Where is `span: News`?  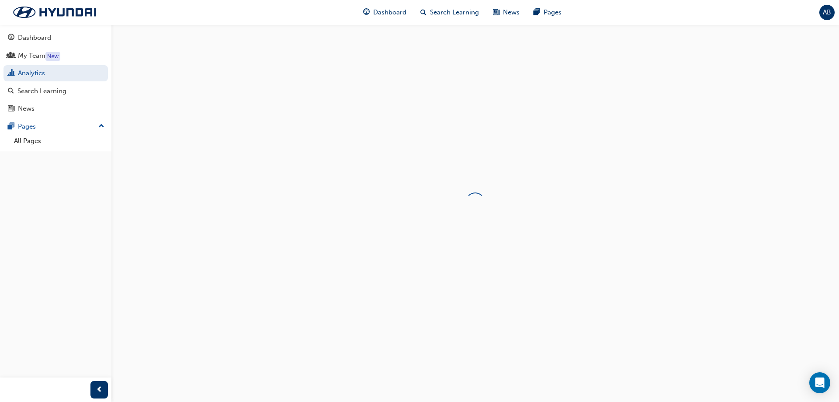
span: News is located at coordinates (512, 12).